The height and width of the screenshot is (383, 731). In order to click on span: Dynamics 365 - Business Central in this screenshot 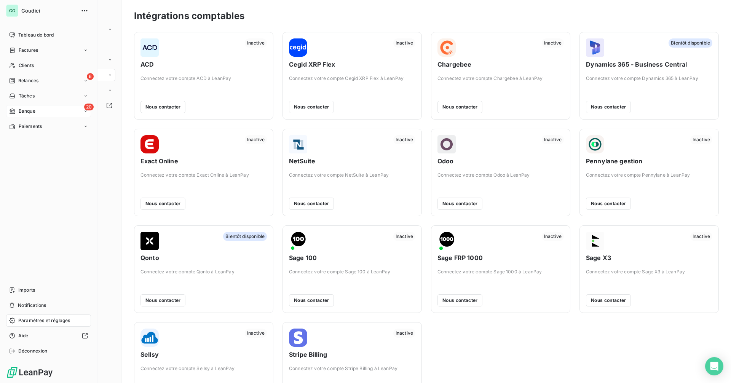, I will do `click(649, 64)`.